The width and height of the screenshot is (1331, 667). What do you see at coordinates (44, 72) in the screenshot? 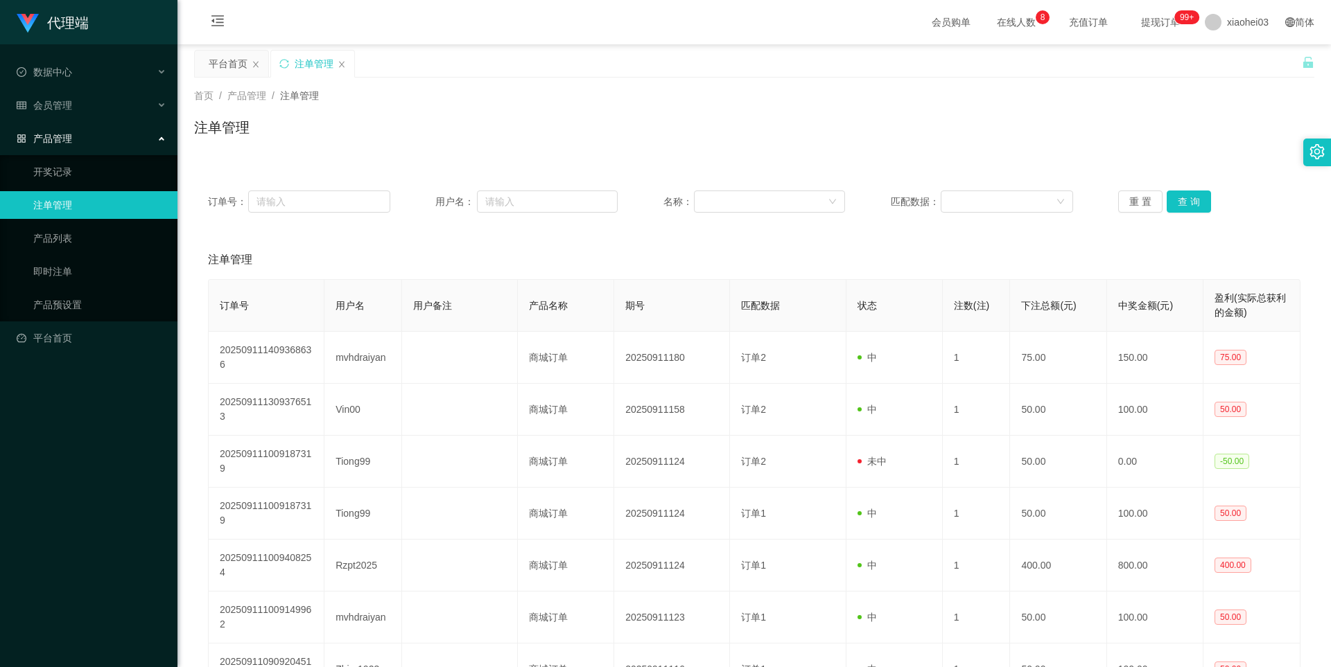
I see `span: 数据中心` at bounding box center [44, 72].